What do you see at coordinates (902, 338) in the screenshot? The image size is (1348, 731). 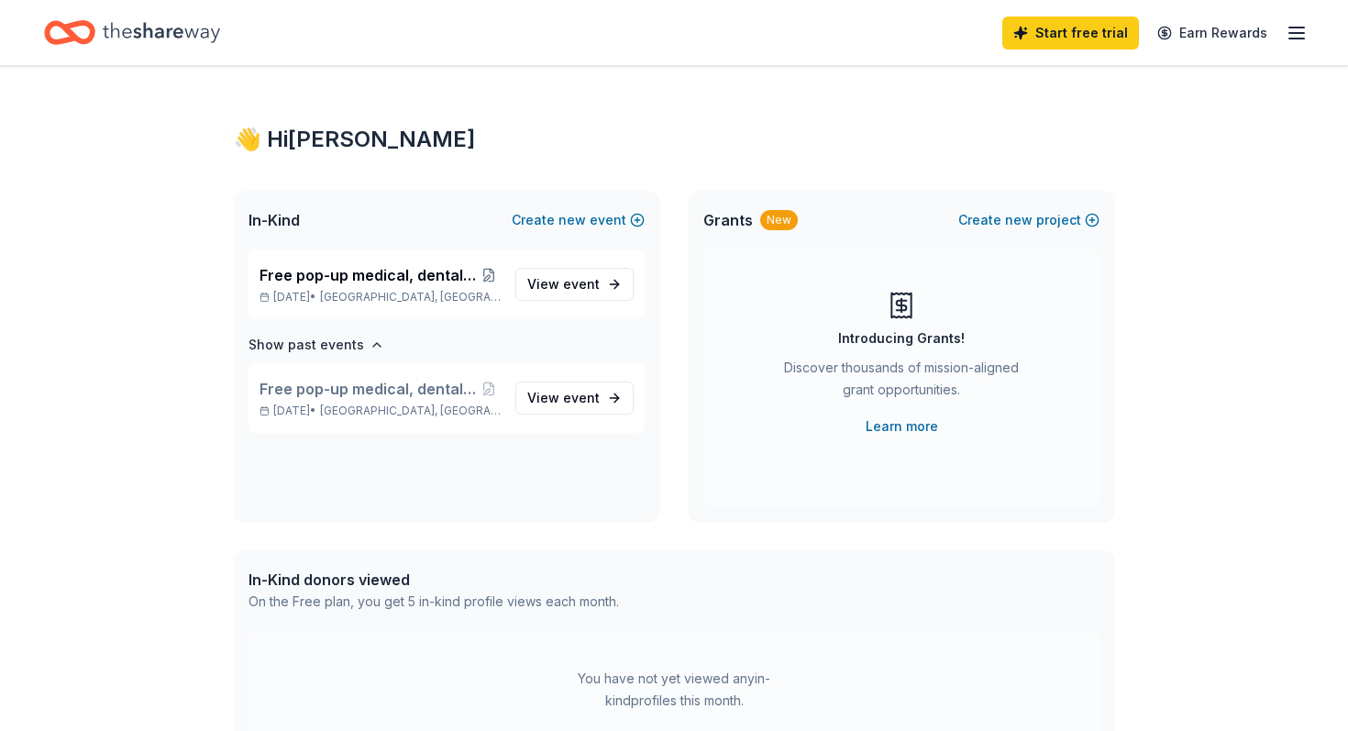 I see `div: Introducing Grants!` at bounding box center [902, 338].